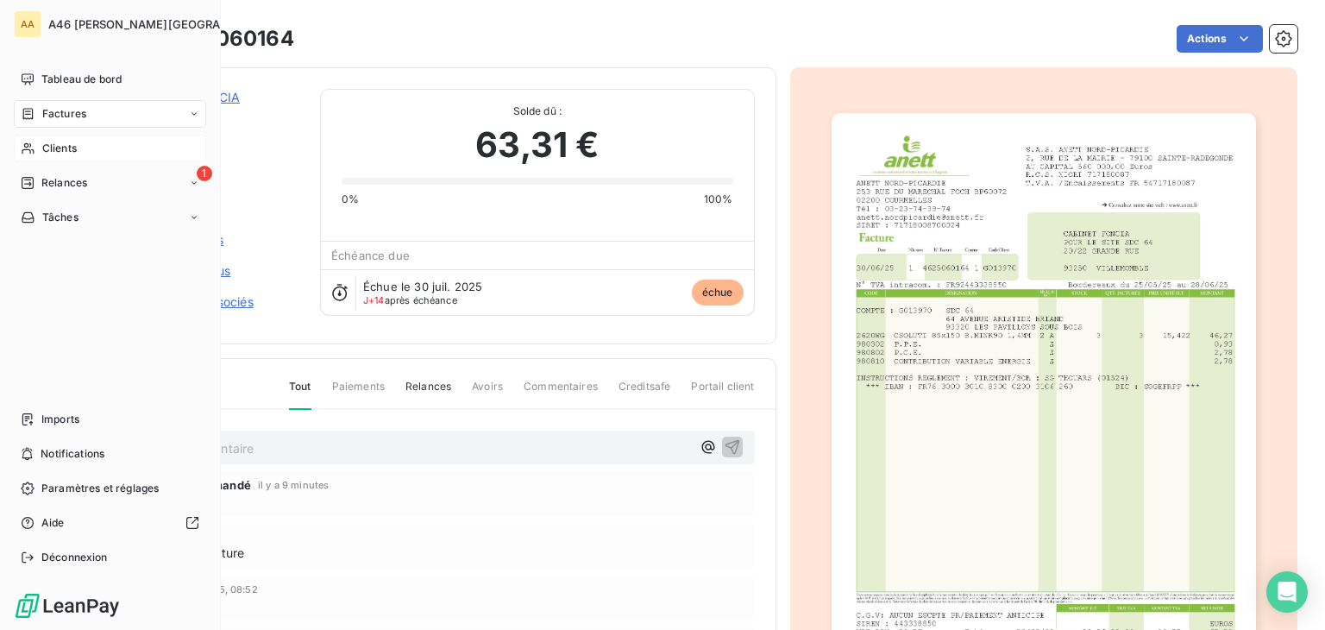  What do you see at coordinates (53, 523) in the screenshot?
I see `span: Aide` at bounding box center [53, 523].